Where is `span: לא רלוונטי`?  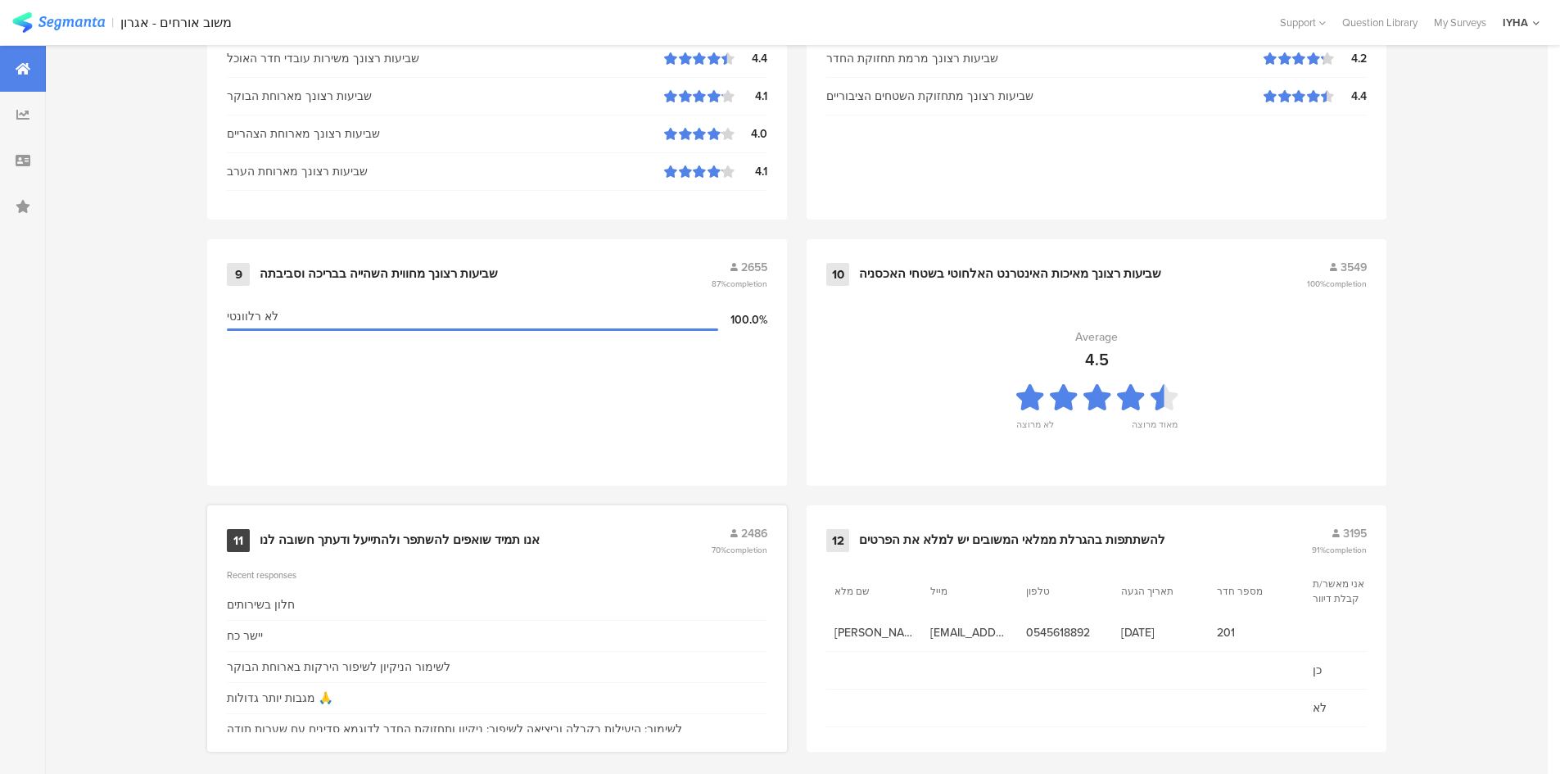 span: לא רלוונטי is located at coordinates (252, 316).